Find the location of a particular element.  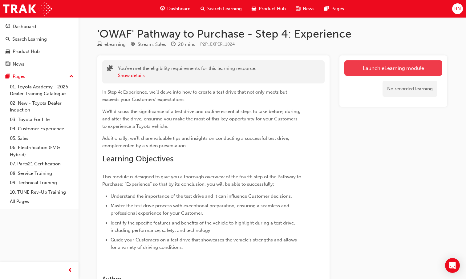

span: RN is located at coordinates (457, 9).